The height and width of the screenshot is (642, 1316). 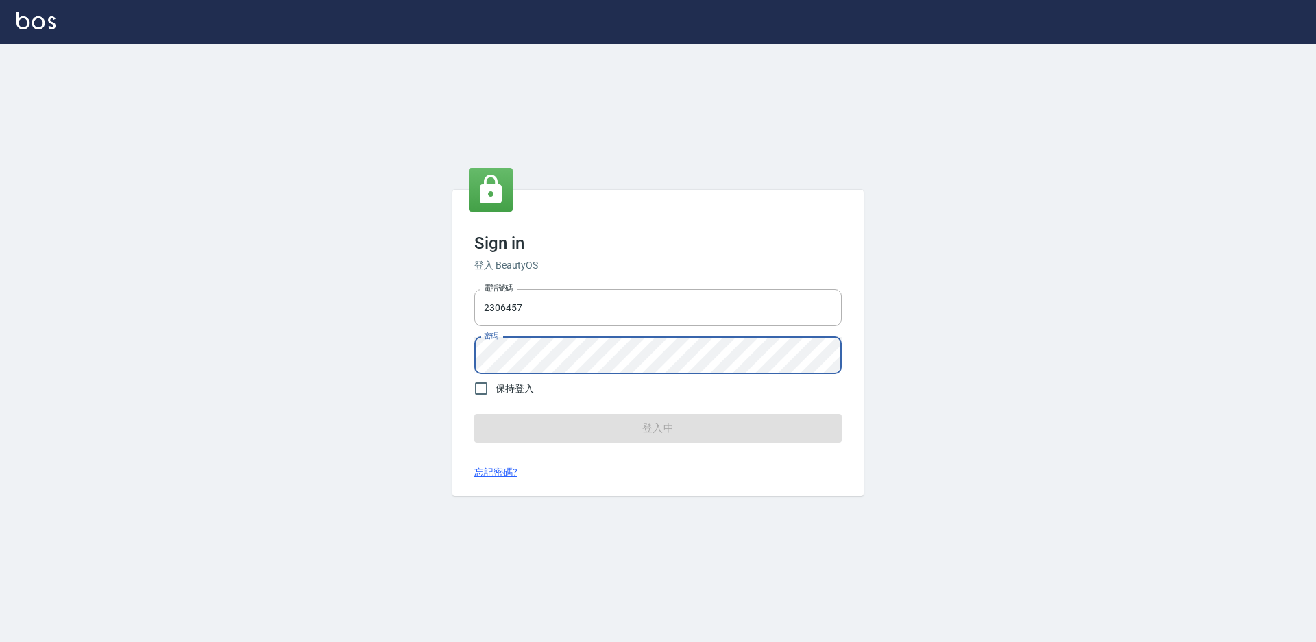 What do you see at coordinates (496, 472) in the screenshot?
I see `a: 忘記密碼?` at bounding box center [496, 472].